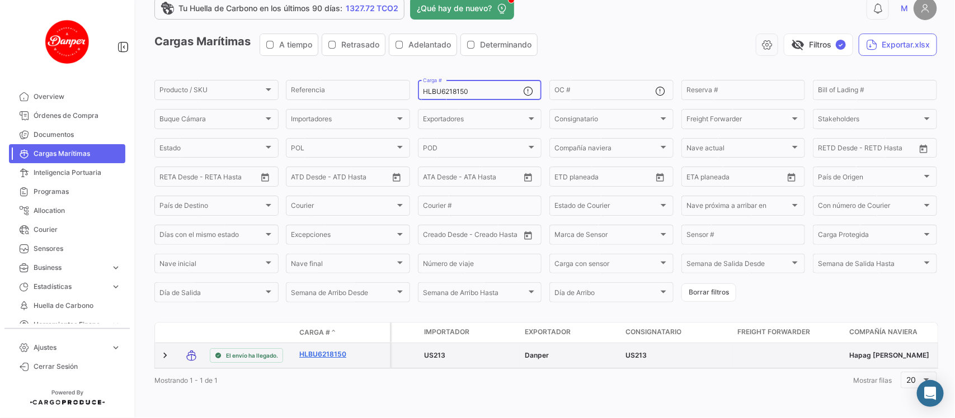 Image resolution: width=955 pixels, height=418 pixels. I want to click on datatable-header-cell: Freight Forwarder, so click(789, 333).